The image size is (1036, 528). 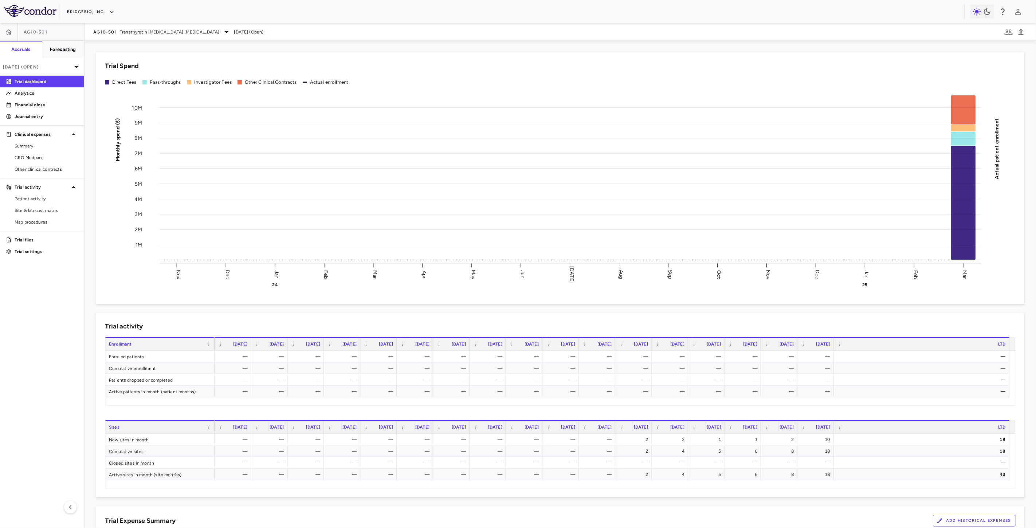 I want to click on h6: Trial Expense Summary, so click(x=140, y=521).